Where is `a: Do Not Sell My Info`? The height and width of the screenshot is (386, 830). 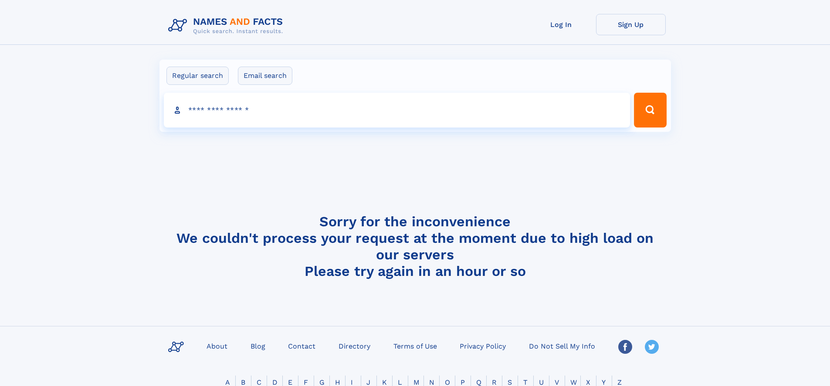 a: Do Not Sell My Info is located at coordinates (562, 346).